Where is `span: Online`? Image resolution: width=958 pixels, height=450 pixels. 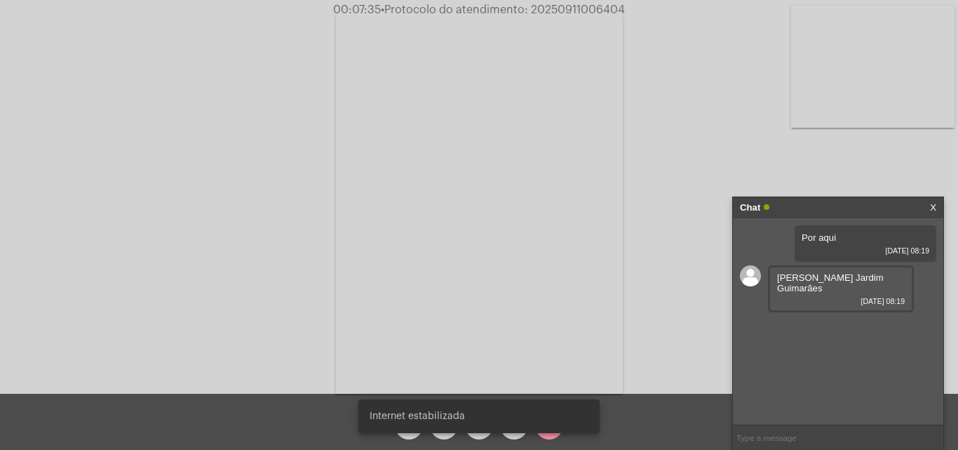
span: Online is located at coordinates (767, 207).